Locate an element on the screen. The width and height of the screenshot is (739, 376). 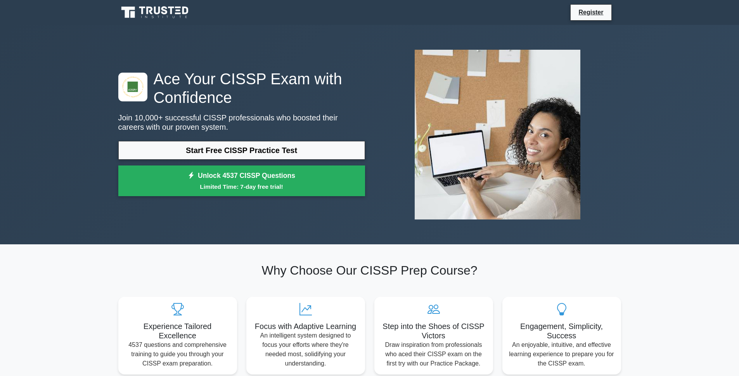
h5: Experience Tailored Excellence is located at coordinates (178, 331).